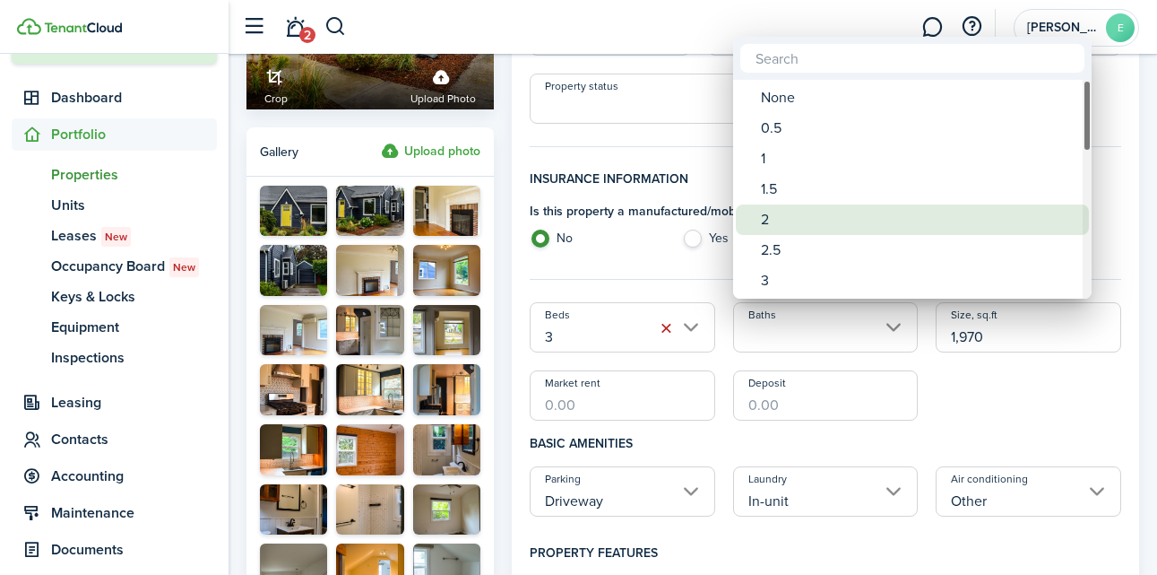 The image size is (1157, 575). What do you see at coordinates (920, 159) in the screenshot?
I see `div: 1` at bounding box center [920, 159].